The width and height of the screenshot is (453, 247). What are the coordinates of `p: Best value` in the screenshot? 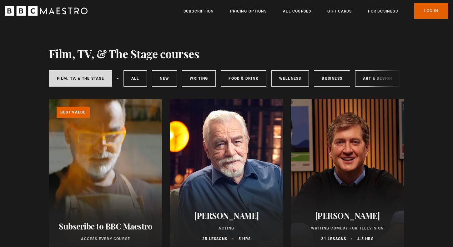 It's located at (73, 112).